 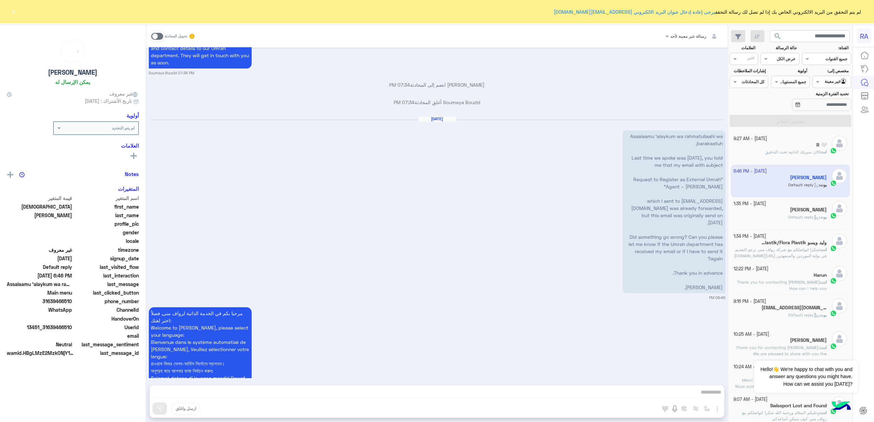 I want to click on span: الان سيرتك الذاتية تحت التدقيق, so click(x=792, y=152).